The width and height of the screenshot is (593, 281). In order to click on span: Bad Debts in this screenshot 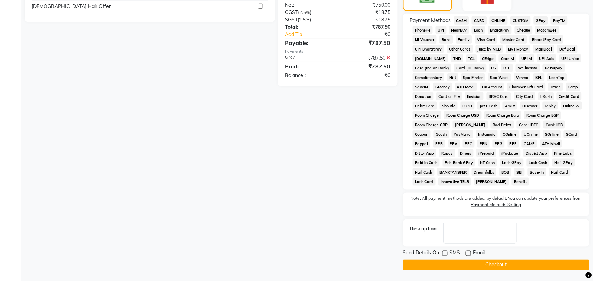, I will do `click(502, 125)`.